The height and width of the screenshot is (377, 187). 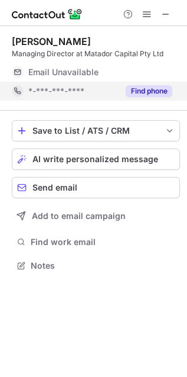 What do you see at coordinates (96, 159) in the screenshot?
I see `button: AI write personalized message` at bounding box center [96, 159].